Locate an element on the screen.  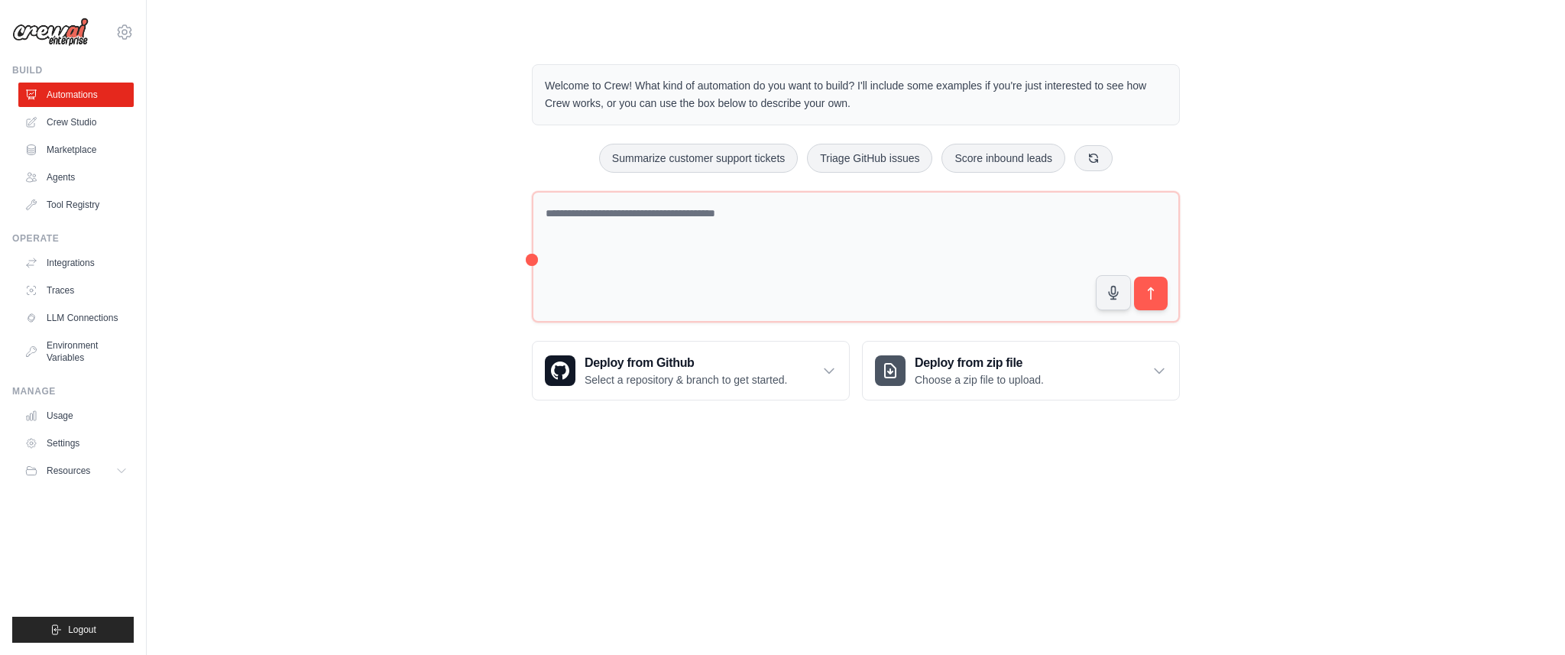
img: Logo is located at coordinates (50, 32).